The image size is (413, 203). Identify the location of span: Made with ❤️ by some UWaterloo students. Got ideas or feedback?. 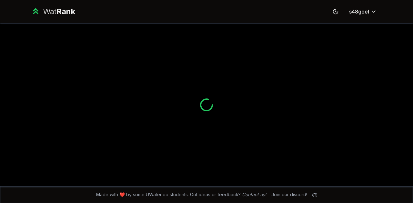
(181, 195).